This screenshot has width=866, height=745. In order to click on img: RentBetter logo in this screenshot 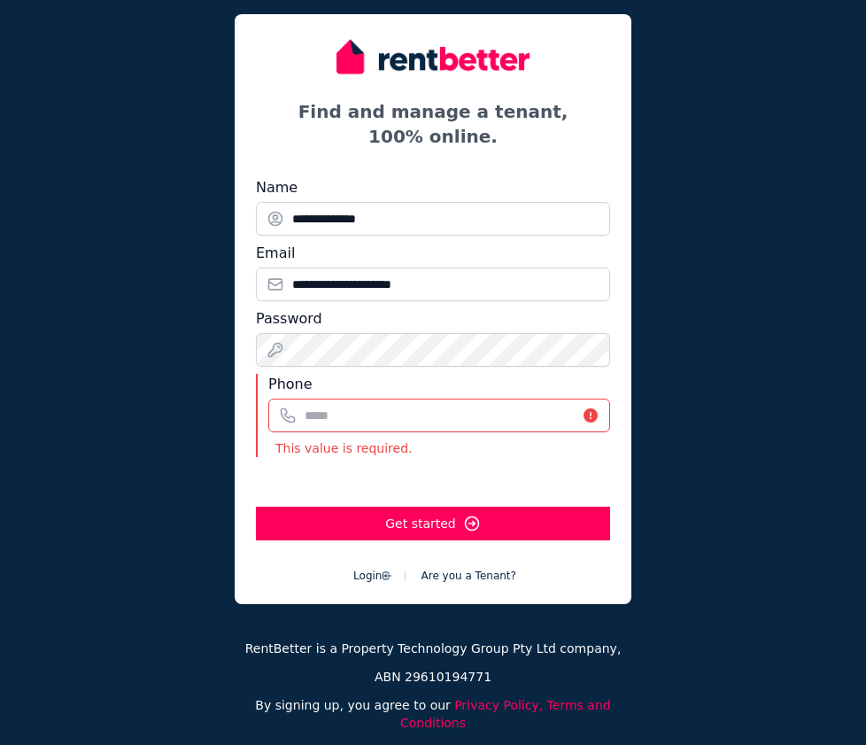, I will do `click(433, 57)`.